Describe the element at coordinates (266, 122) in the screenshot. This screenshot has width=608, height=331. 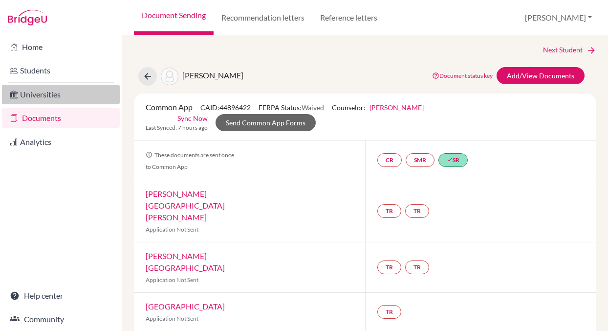
I see `a: Send Common App Forms` at that location.